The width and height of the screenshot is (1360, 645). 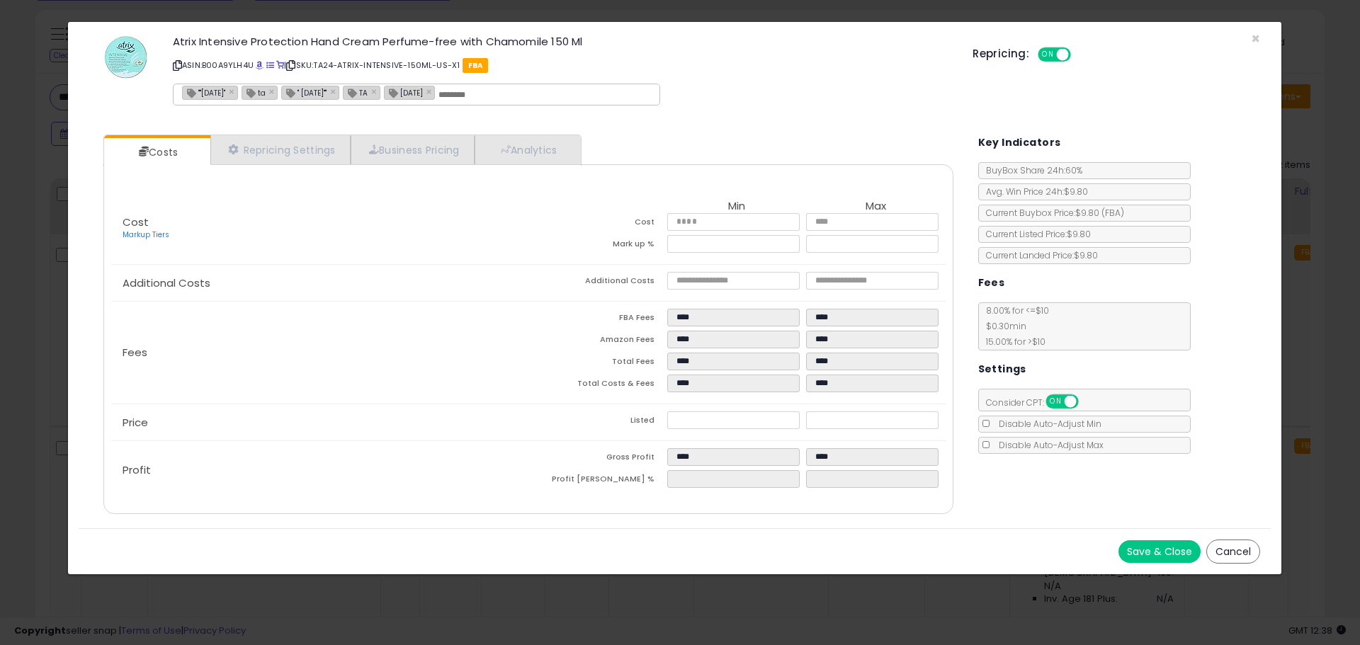 I want to click on img: 51tFCiKYM-L._SL60_.jpg, so click(x=126, y=57).